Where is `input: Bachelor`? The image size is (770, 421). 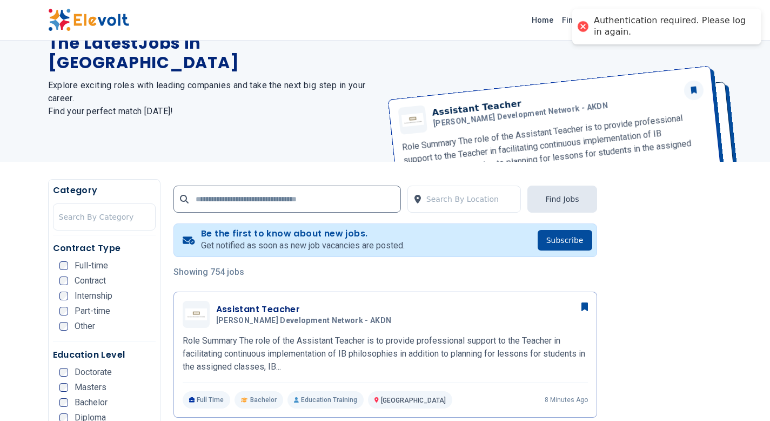
input: Bachelor is located at coordinates (64, 402).